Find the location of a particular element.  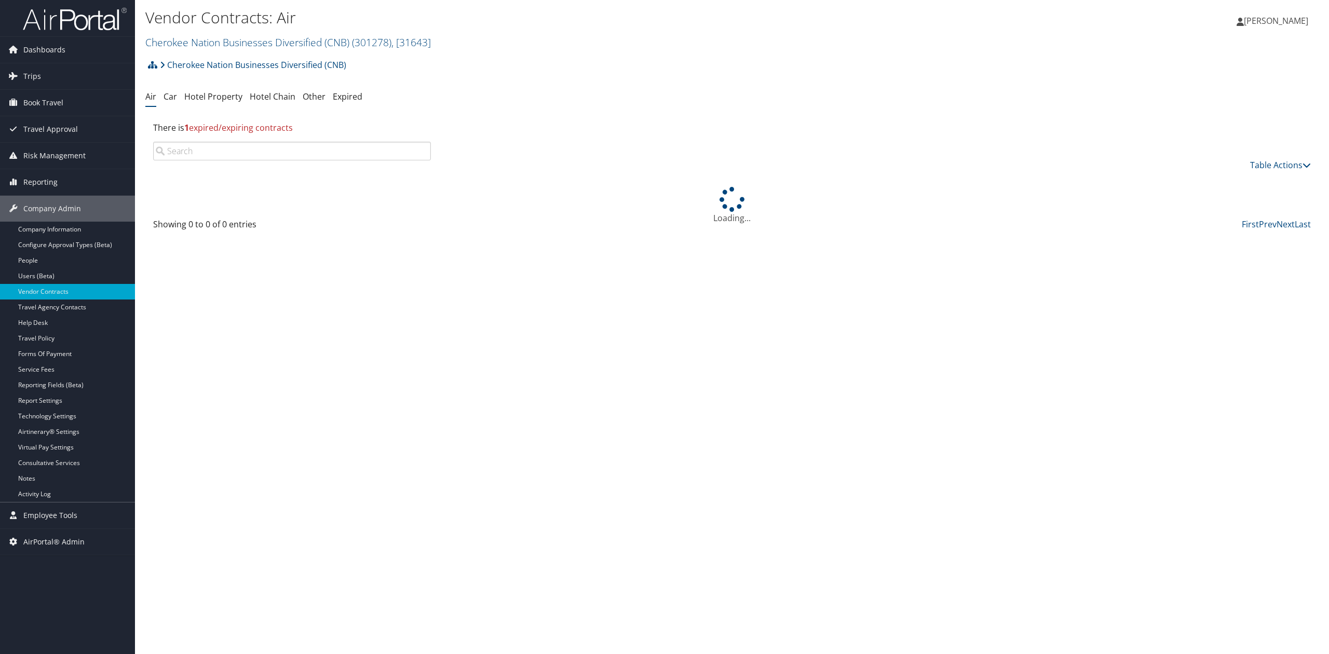

a: Air is located at coordinates (151, 97).